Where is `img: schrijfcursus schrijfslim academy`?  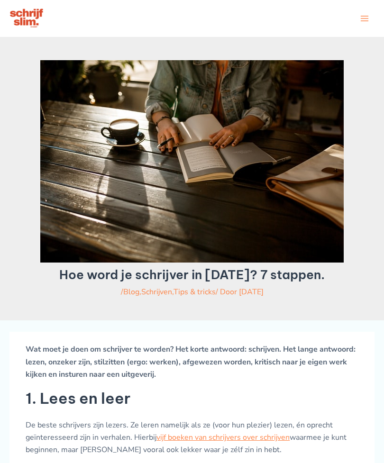 img: schrijfcursus schrijfslim academy is located at coordinates (27, 18).